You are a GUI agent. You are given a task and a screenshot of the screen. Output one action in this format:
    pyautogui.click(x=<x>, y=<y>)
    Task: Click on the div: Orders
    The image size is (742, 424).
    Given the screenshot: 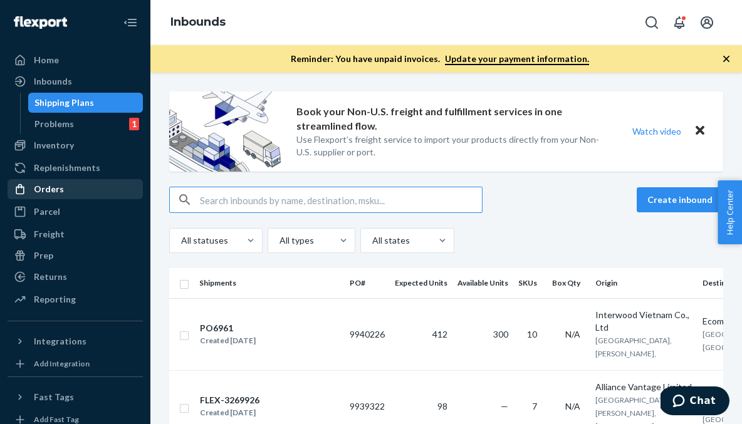 What is the action you would take?
    pyautogui.click(x=49, y=189)
    